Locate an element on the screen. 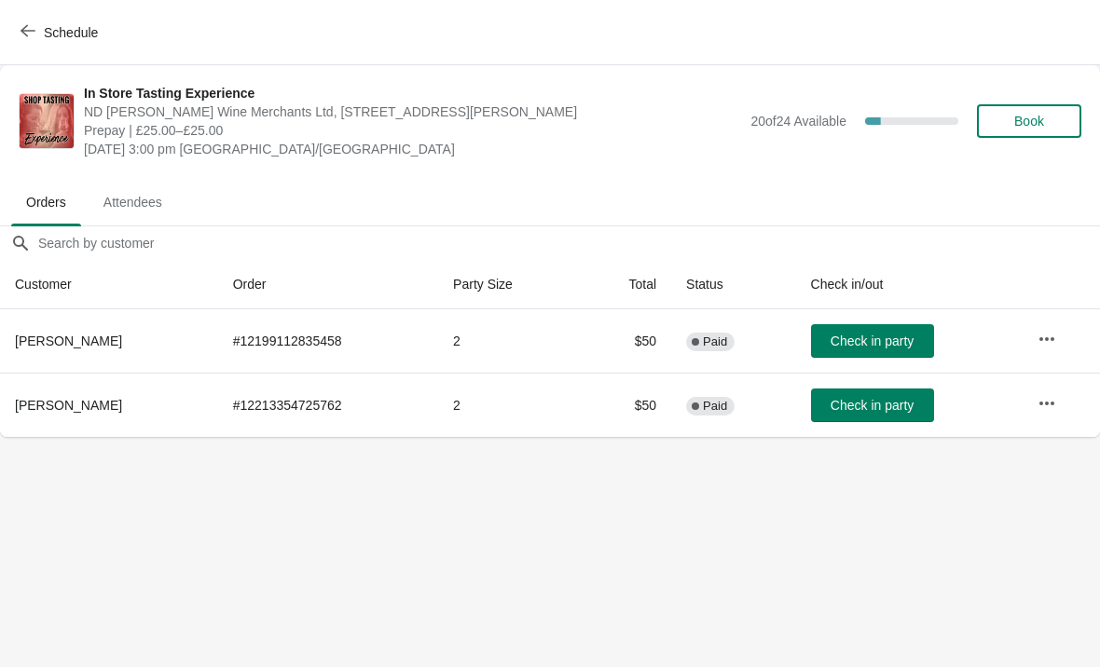  td: # 12199112835458 is located at coordinates (328, 341).